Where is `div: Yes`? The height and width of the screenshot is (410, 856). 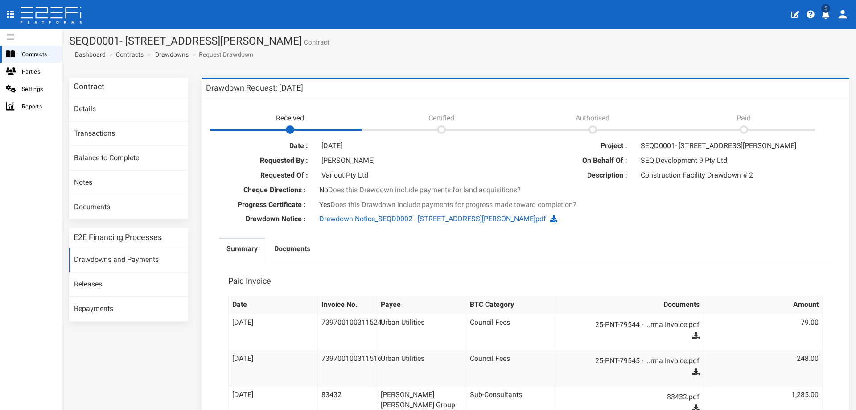 div: Yes is located at coordinates (525, 205).